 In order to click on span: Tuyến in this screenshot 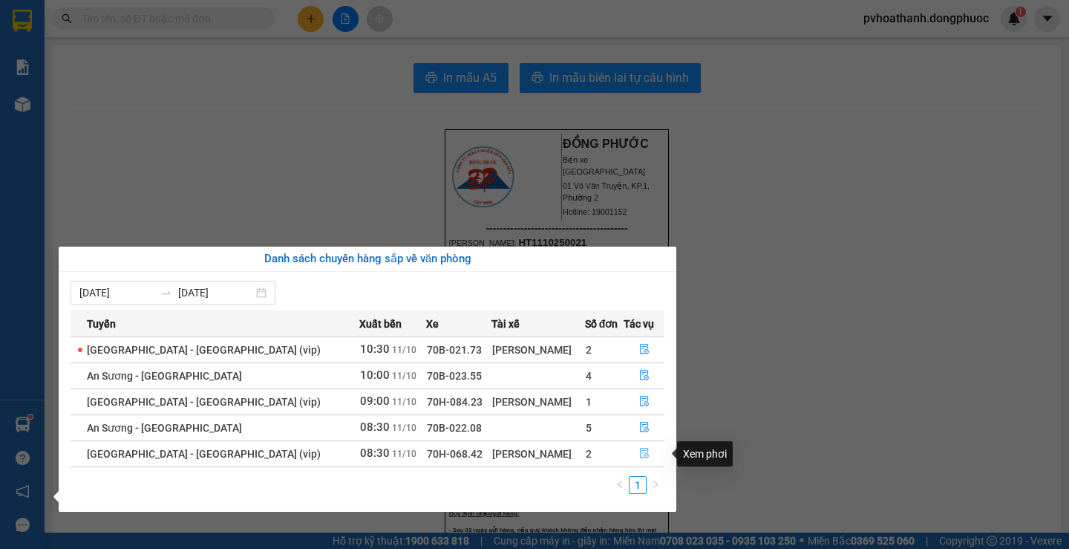, I will do `click(101, 324)`.